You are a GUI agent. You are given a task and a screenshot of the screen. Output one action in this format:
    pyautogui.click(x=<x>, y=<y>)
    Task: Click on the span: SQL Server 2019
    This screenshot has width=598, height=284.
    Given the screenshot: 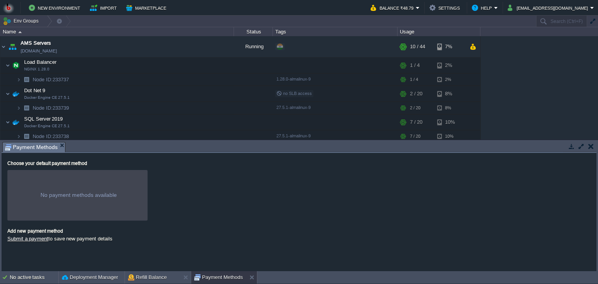 What is the action you would take?
    pyautogui.click(x=44, y=119)
    